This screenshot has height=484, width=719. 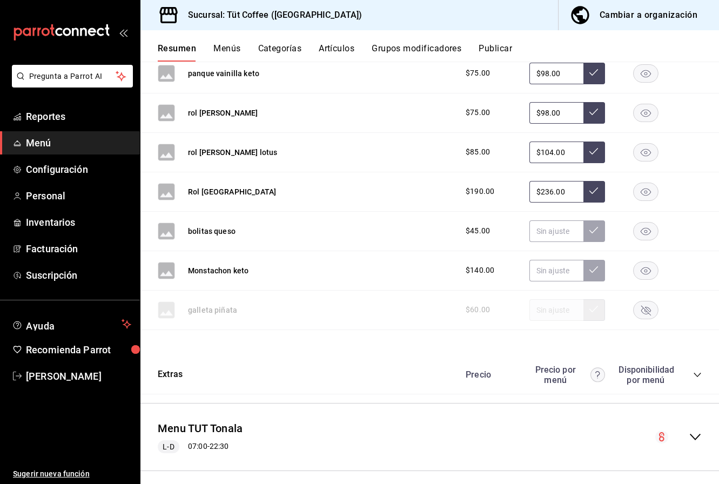 I want to click on span: Sugerir nueva función, so click(x=72, y=474).